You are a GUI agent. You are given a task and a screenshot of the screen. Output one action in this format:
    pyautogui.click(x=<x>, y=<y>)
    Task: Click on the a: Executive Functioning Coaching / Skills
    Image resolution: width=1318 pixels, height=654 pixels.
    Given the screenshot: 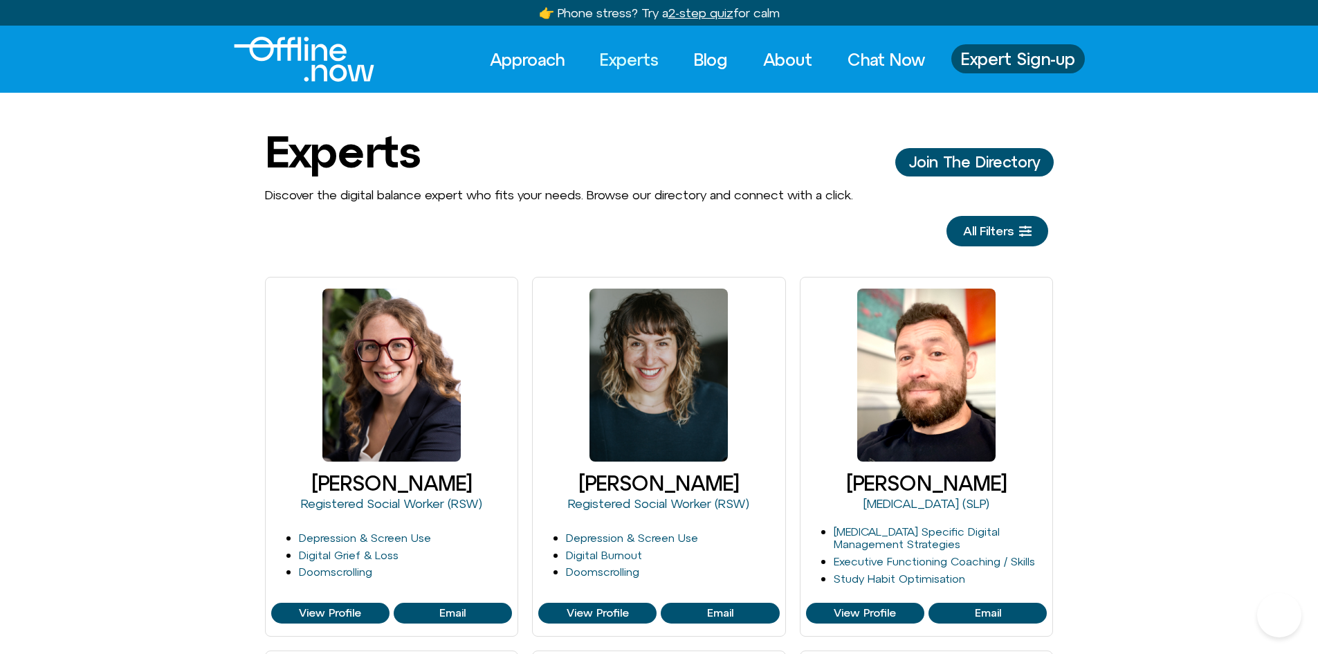 What is the action you would take?
    pyautogui.click(x=934, y=561)
    